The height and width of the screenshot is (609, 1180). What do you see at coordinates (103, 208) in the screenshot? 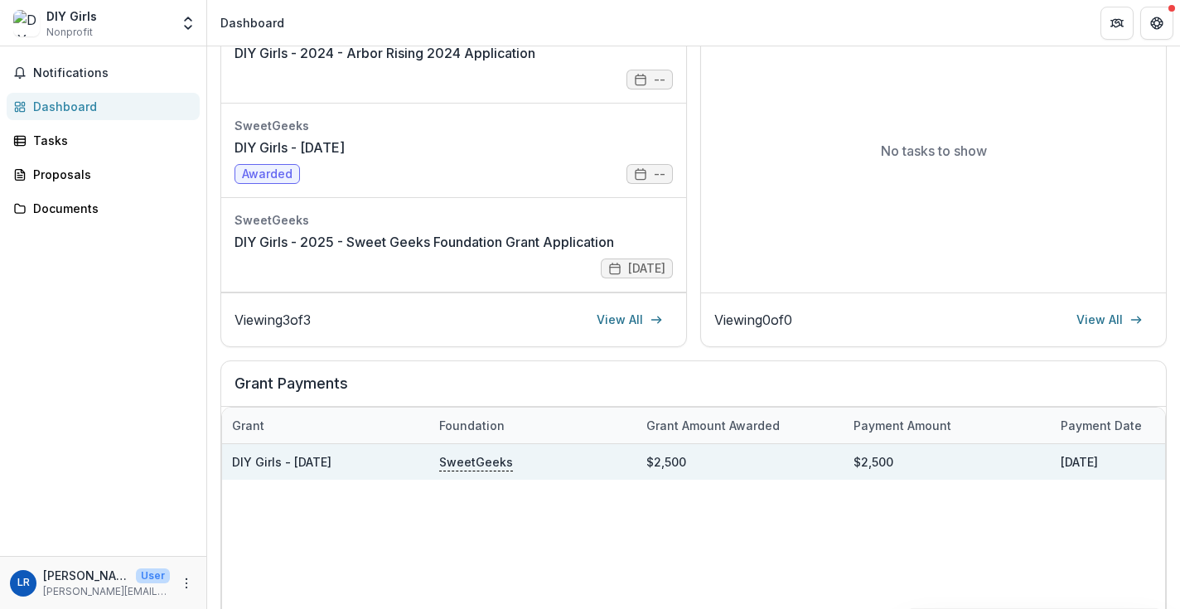
I see `a: Documents` at bounding box center [103, 208].